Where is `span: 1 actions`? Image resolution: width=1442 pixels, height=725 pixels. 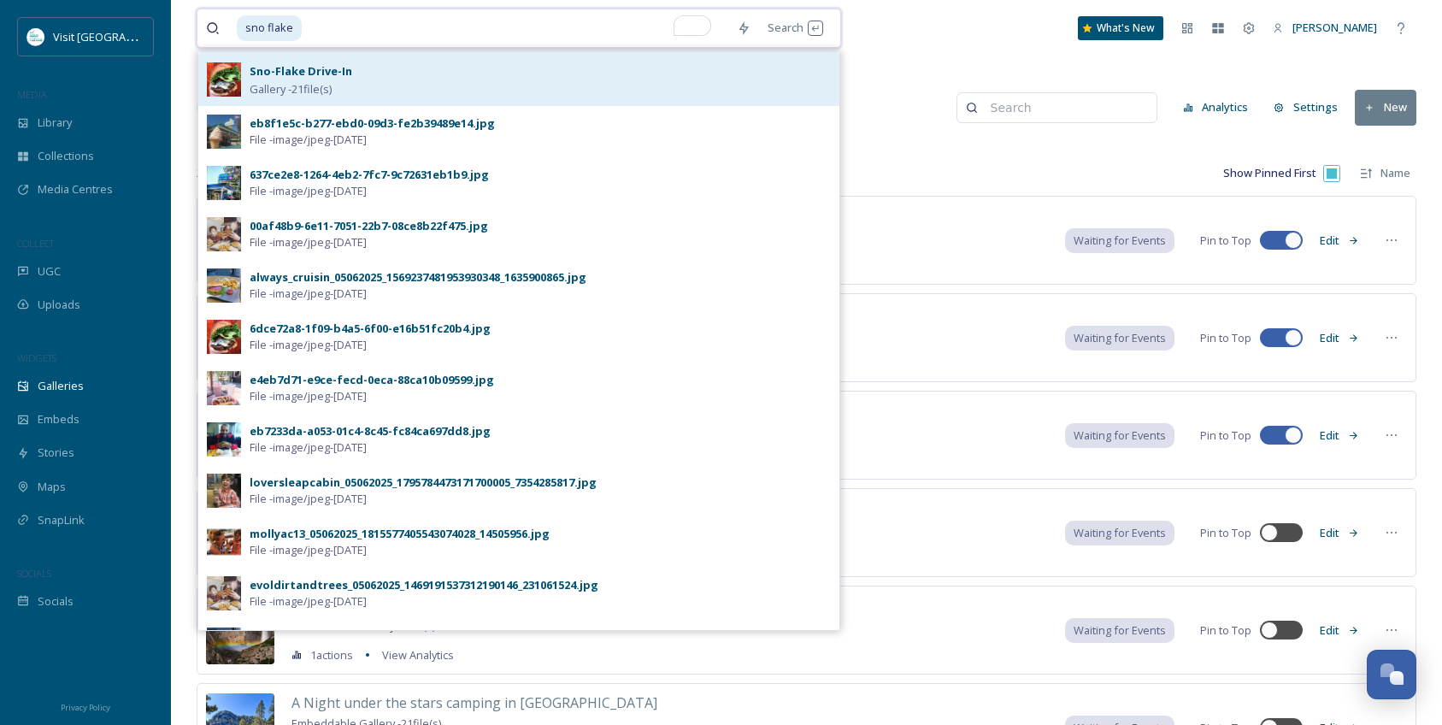 span: 1 actions is located at coordinates (332, 655).